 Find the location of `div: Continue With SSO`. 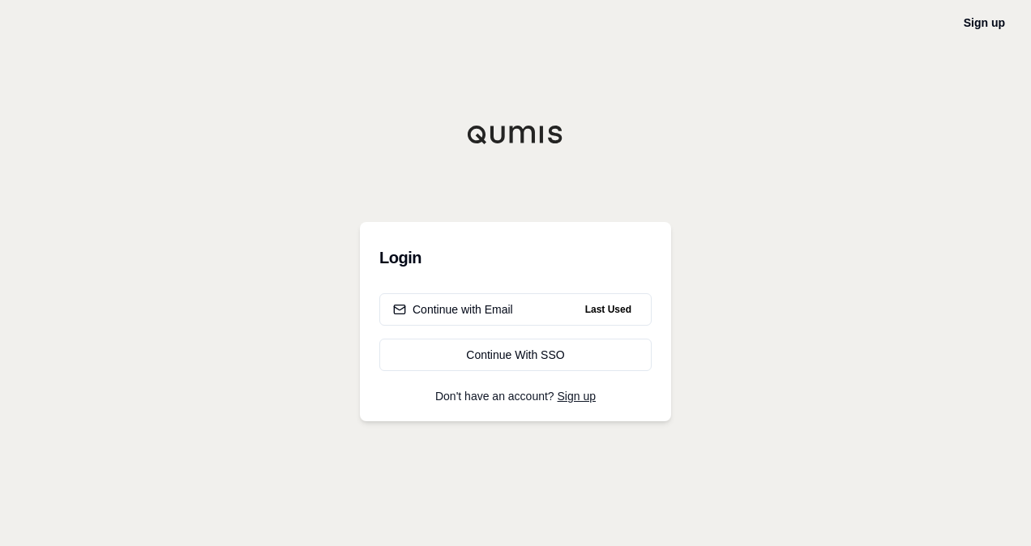

div: Continue With SSO is located at coordinates (516, 355).